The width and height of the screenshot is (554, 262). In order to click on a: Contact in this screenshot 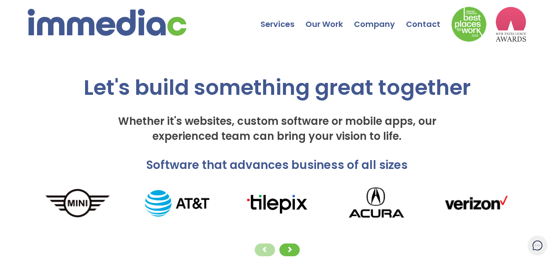, I will do `click(429, 18)`.